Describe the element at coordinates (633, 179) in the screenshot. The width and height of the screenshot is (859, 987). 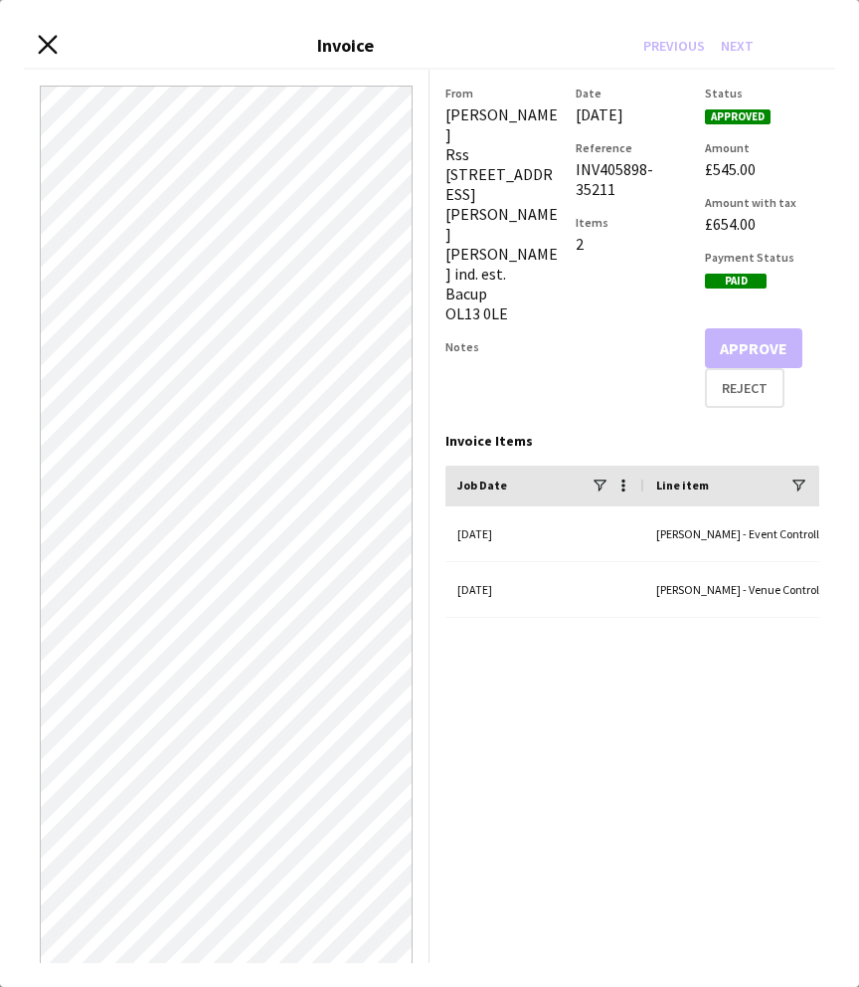
I see `div: INV405898-35211` at that location.